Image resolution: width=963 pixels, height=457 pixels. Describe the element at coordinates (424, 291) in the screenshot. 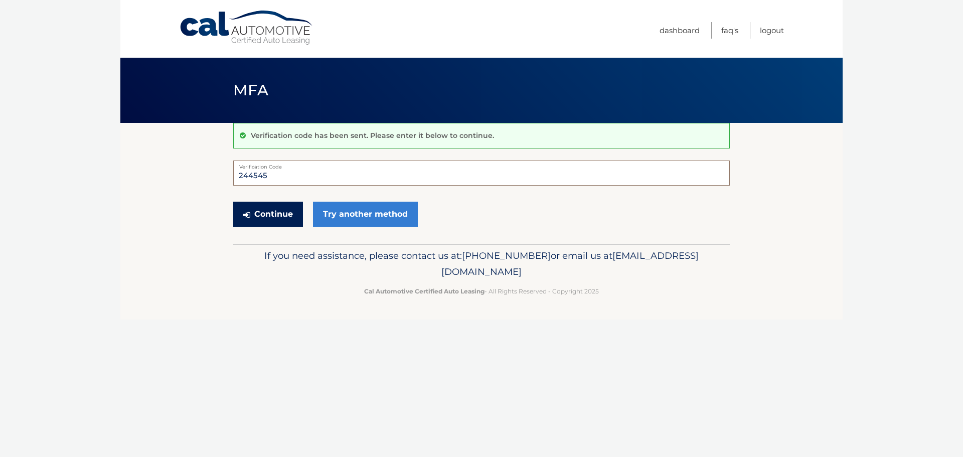

I see `strong: Cal Automotive Certified Auto Leasing` at that location.